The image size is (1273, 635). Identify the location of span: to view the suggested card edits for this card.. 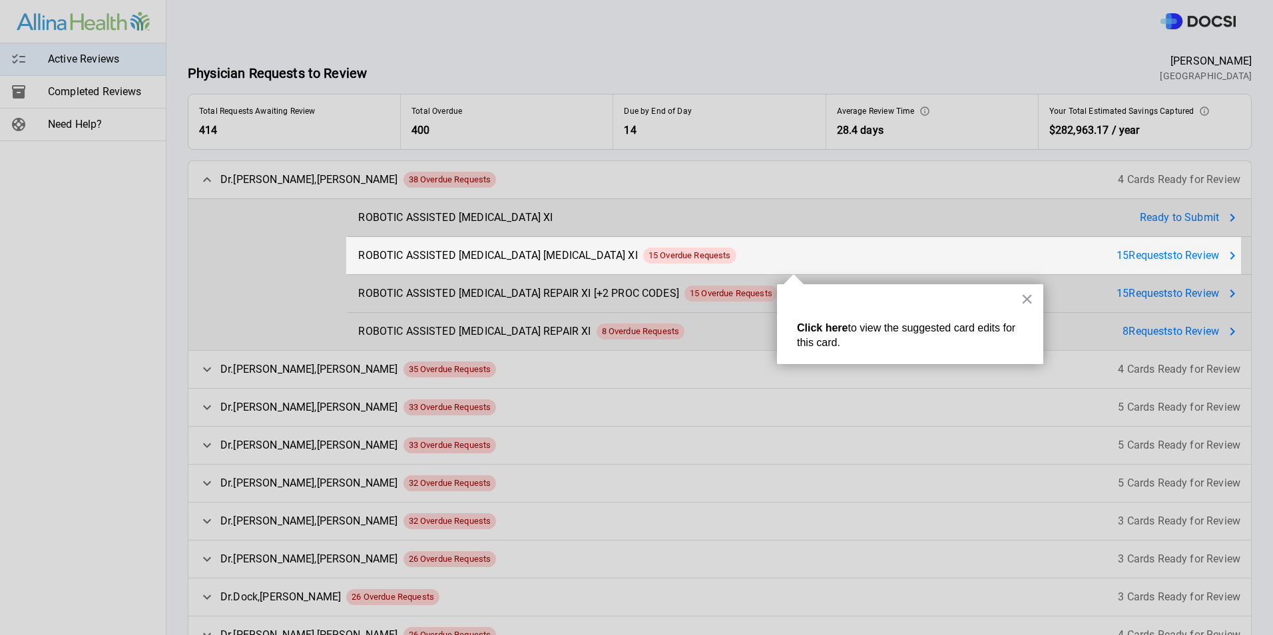
(908, 335).